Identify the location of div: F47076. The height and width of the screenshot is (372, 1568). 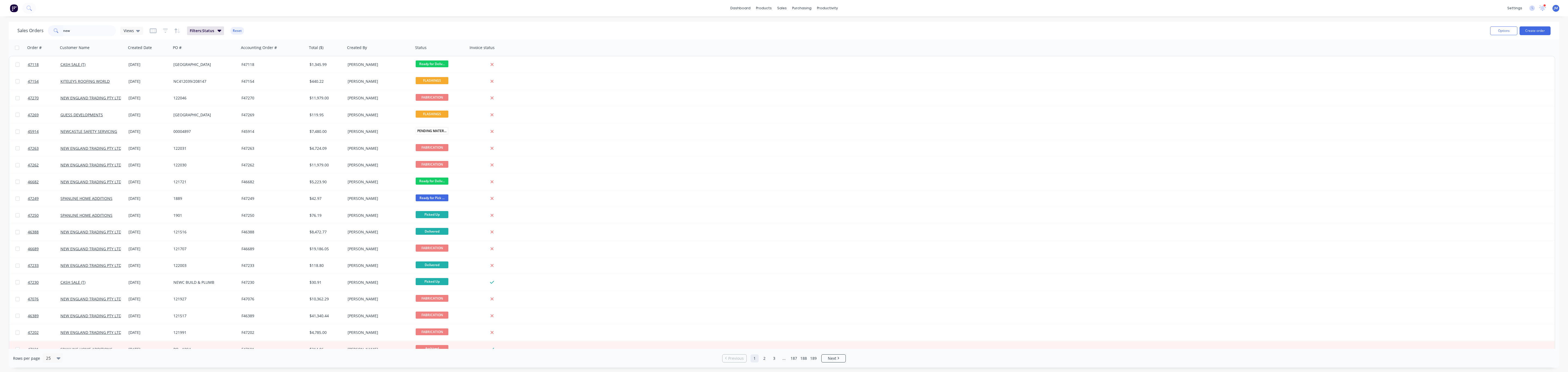
(272, 299).